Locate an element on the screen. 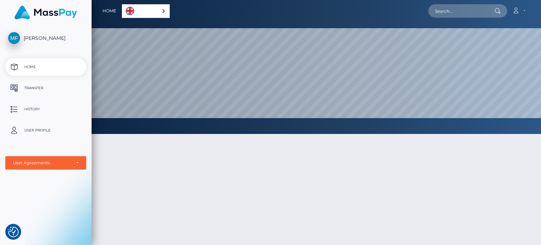 The image size is (541, 245). p: History is located at coordinates (46, 109).